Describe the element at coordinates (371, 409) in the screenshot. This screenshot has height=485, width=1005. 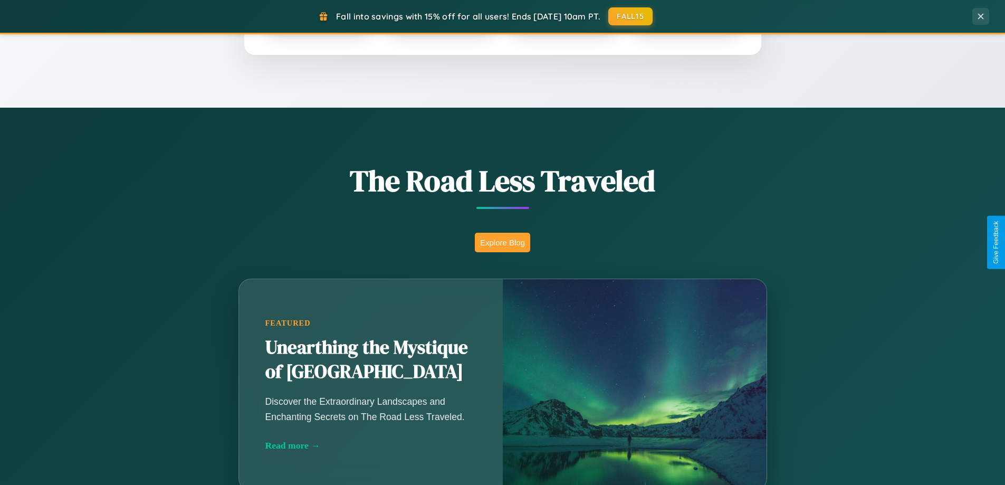
I see `p: Discover the Extraordinary Landscapes and Enchanting Secrets on The Road Less Traveled.` at that location.